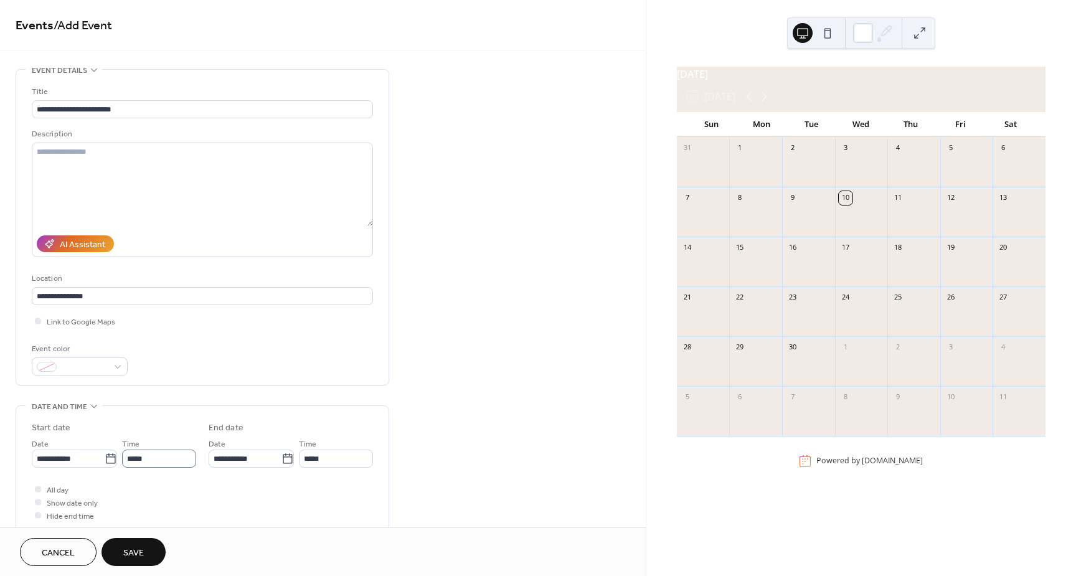 This screenshot has width=1076, height=576. What do you see at coordinates (951, 298) in the screenshot?
I see `div: 26` at bounding box center [951, 298].